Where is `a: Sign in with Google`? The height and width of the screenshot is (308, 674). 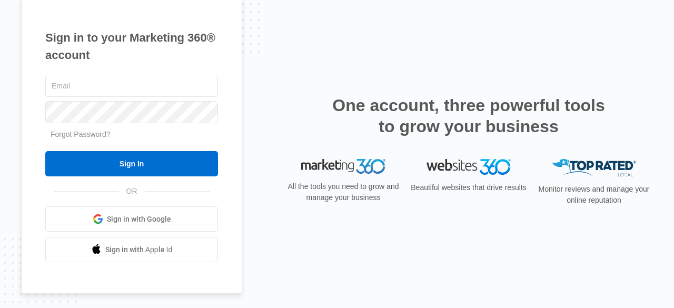
a: Sign in with Google is located at coordinates (132, 219).